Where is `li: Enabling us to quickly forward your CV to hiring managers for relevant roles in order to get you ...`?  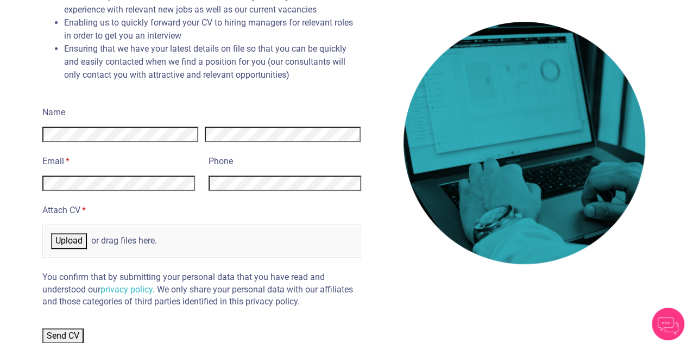 li: Enabling us to quickly forward your CV to hiring managers for relevant roles in order to get you ... is located at coordinates (212, 29).